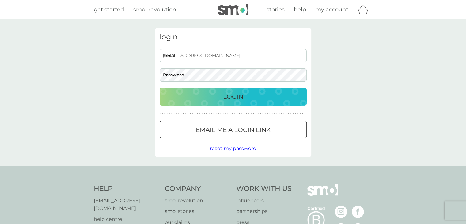  What do you see at coordinates (264, 200) in the screenshot?
I see `p: influencers` at bounding box center [264, 200].